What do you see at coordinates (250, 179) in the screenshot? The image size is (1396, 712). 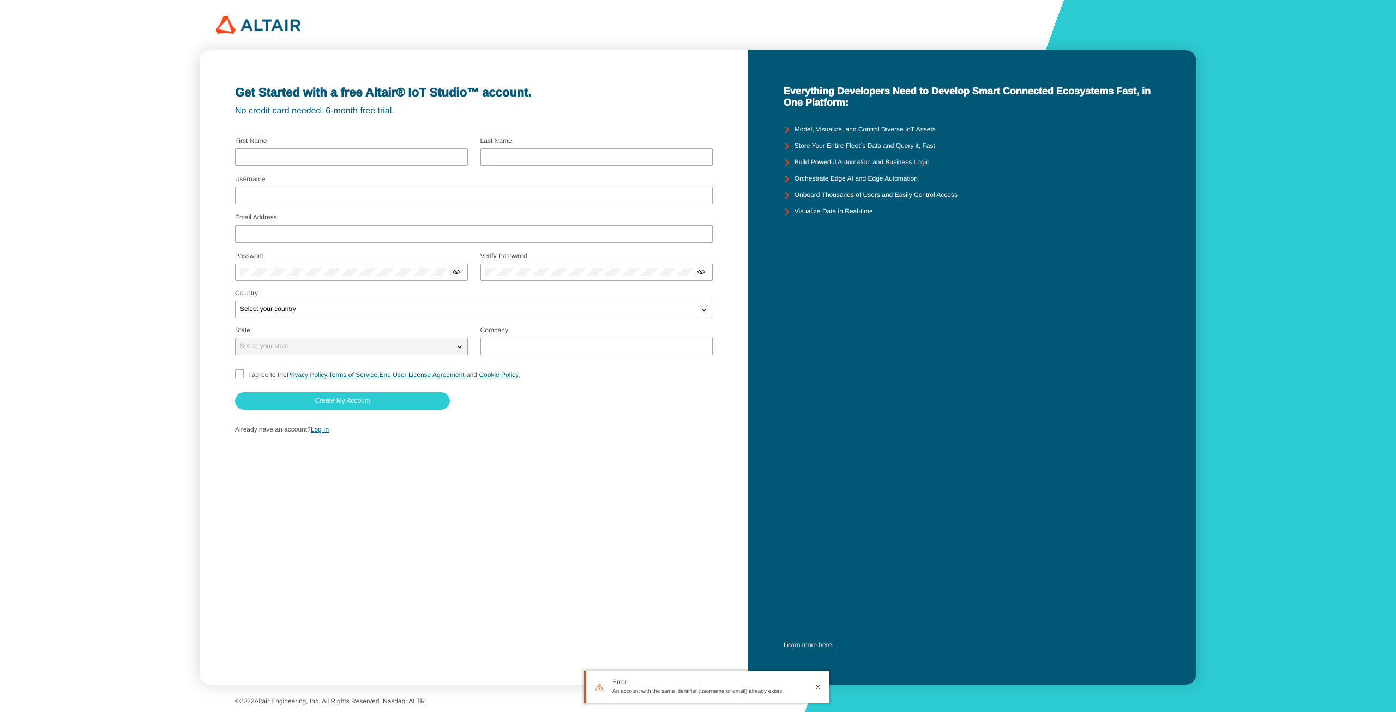 I see `label: Username` at bounding box center [250, 179].